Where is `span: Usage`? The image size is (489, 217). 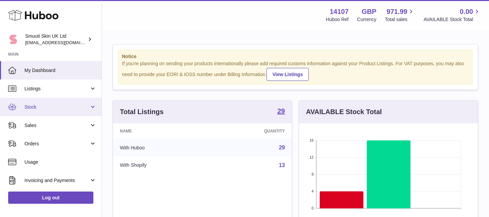 span: Usage is located at coordinates (60, 162).